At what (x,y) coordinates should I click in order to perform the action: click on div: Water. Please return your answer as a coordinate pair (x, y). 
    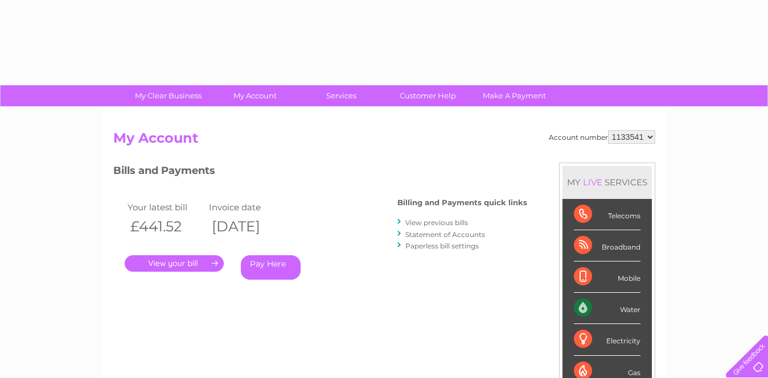
    Looking at the image, I should click on (607, 308).